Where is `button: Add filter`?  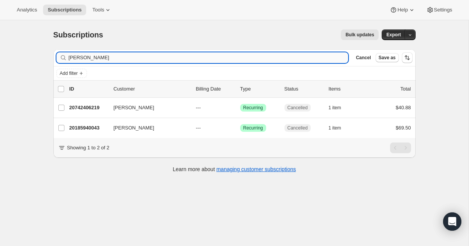
button: Add filter is located at coordinates (72, 73).